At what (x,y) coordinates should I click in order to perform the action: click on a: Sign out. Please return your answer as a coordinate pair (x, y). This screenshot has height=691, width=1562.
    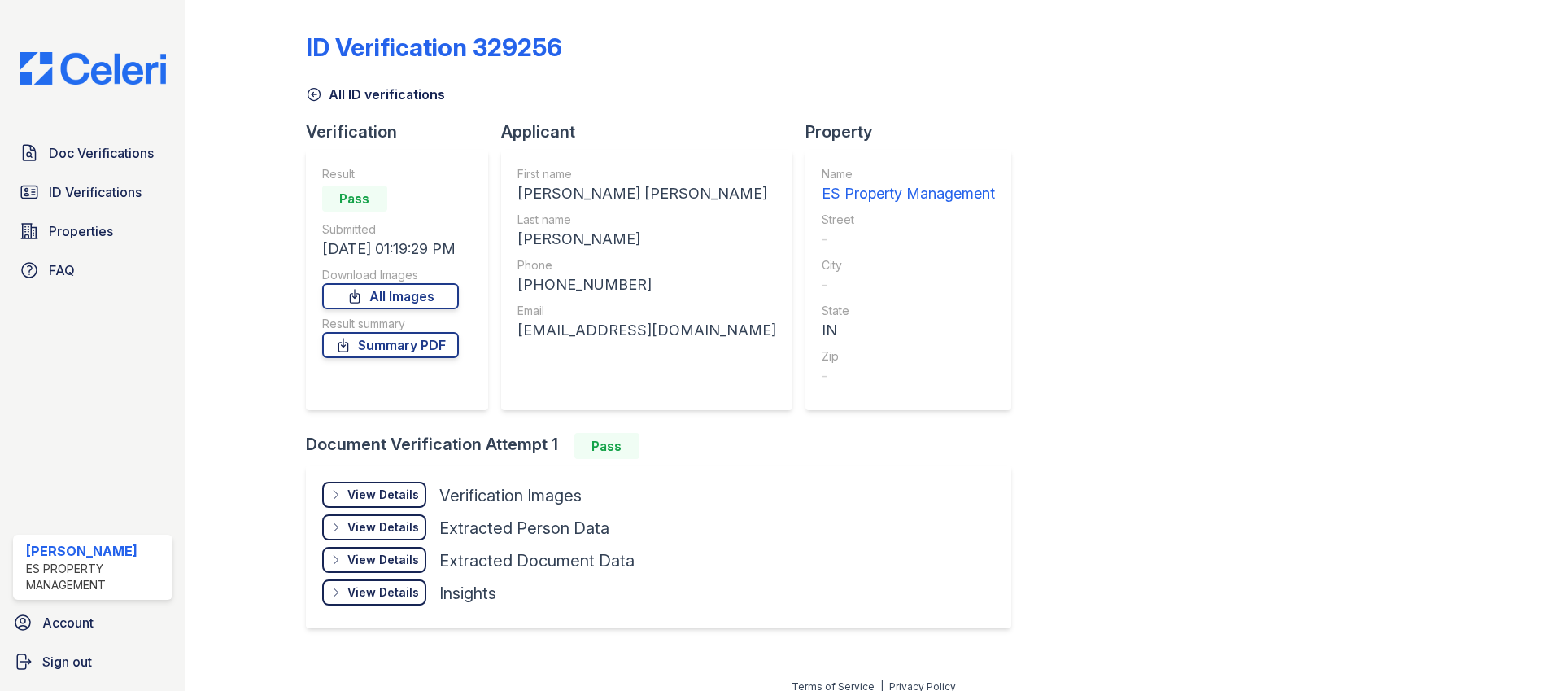
    Looking at the image, I should click on (93, 661).